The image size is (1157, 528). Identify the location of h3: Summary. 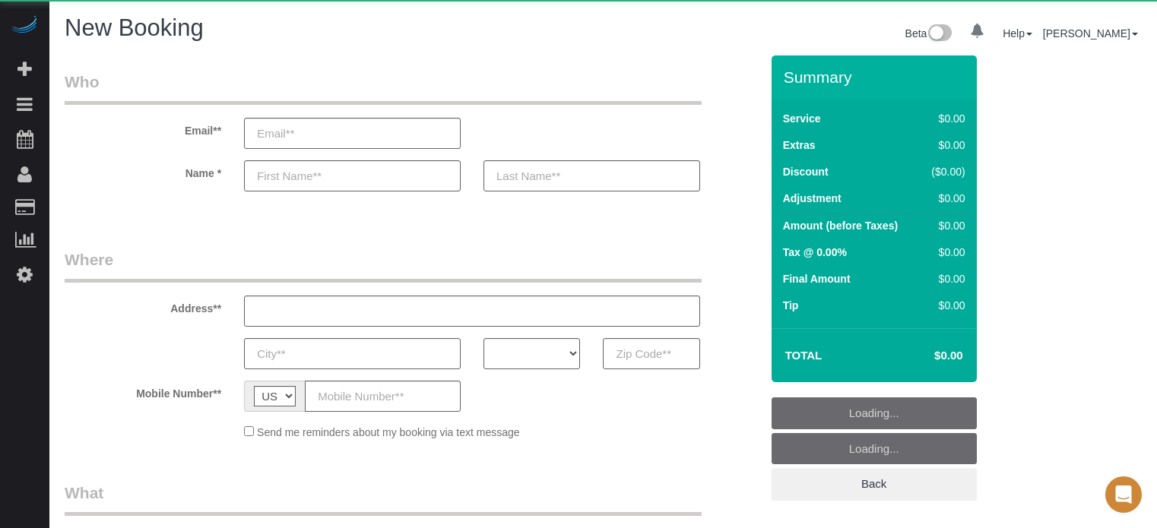
(877, 77).